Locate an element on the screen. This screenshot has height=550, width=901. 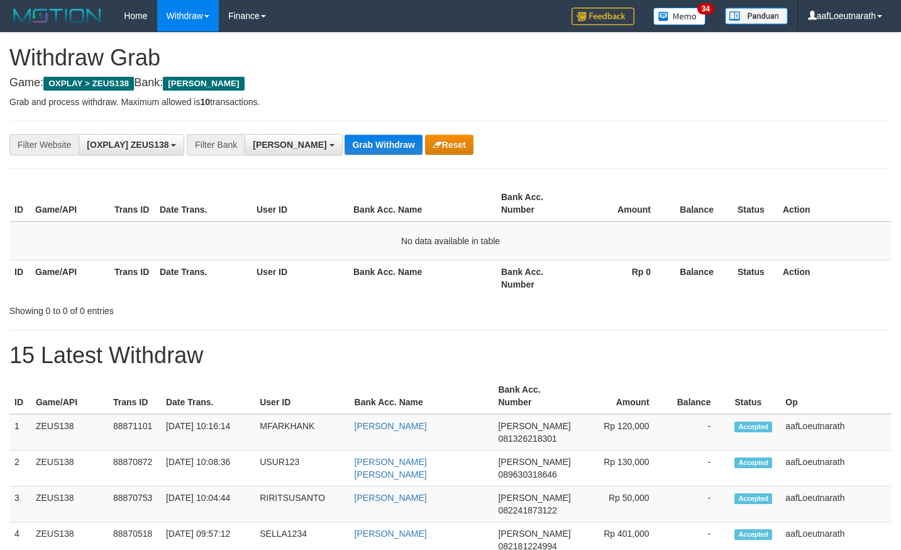
td: 1 is located at coordinates (20, 432).